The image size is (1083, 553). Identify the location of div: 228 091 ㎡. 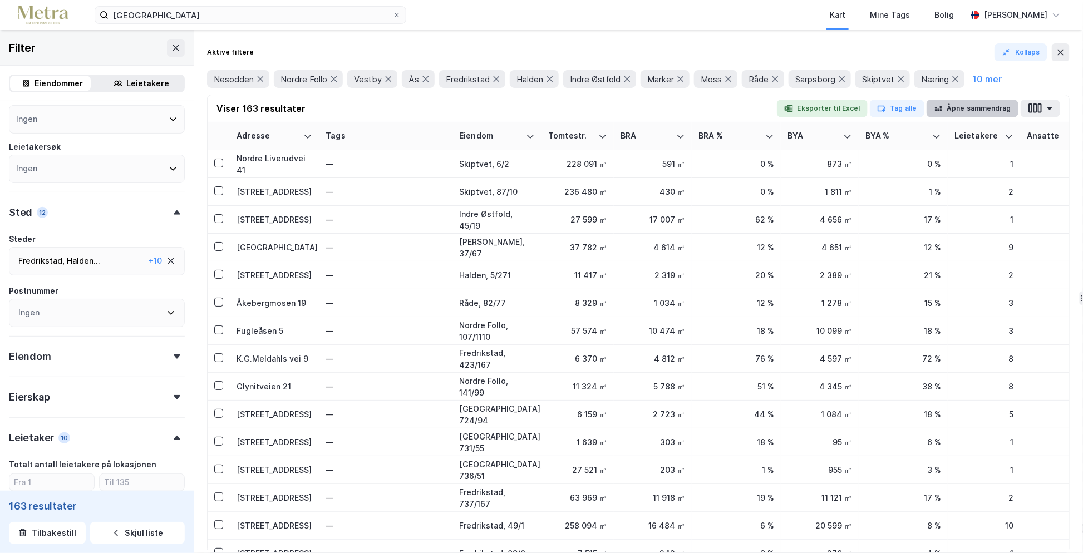
(578, 164).